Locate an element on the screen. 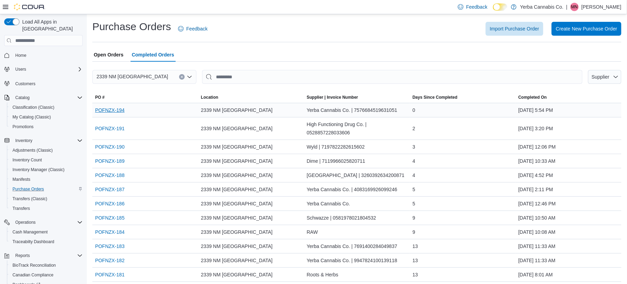 This screenshot has height=284, width=627. a: Adjustments (Classic) is located at coordinates (33, 151).